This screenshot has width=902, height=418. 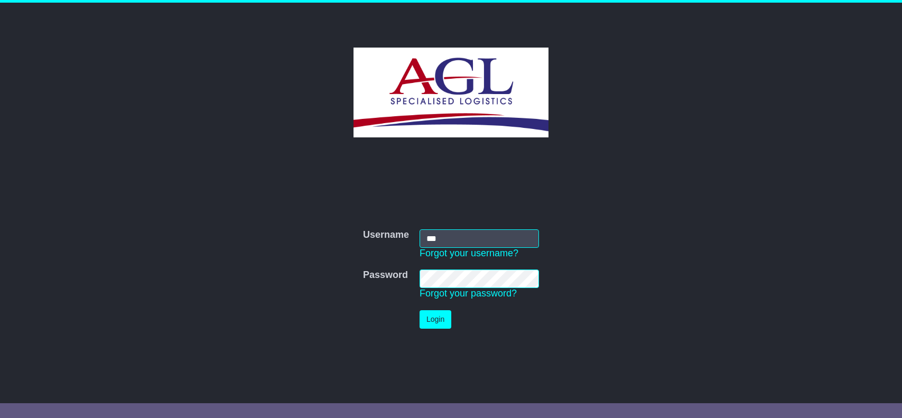 I want to click on label: Username, so click(x=386, y=235).